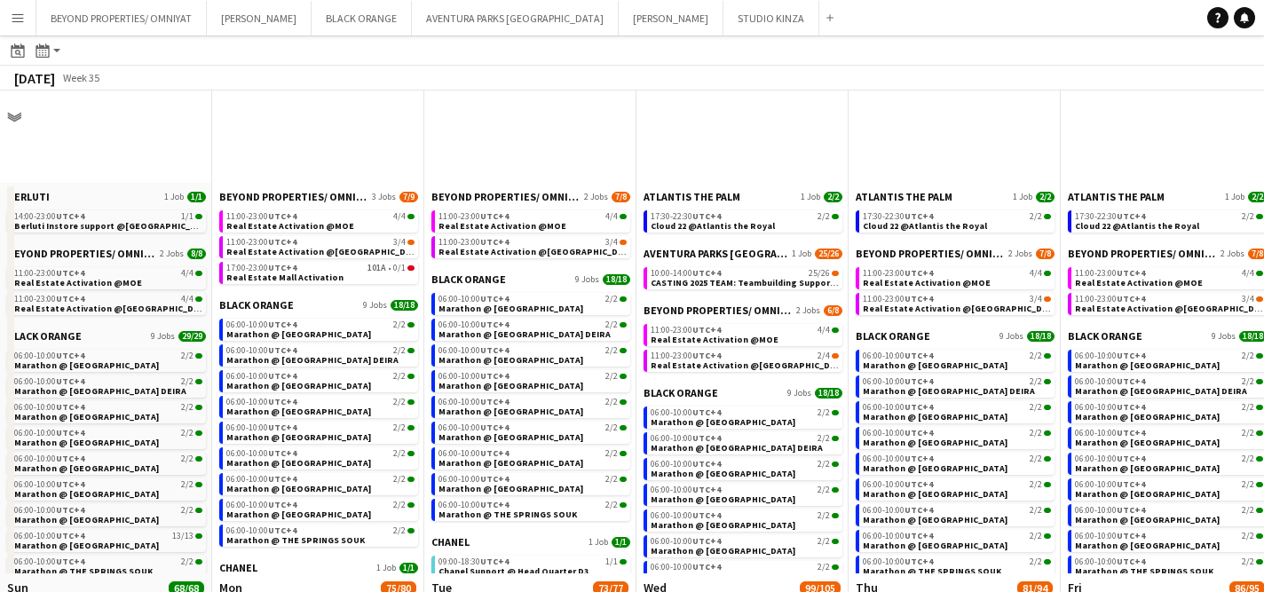 This screenshot has height=592, width=1264. Describe the element at coordinates (196, 197) in the screenshot. I see `span: 1/1` at that location.